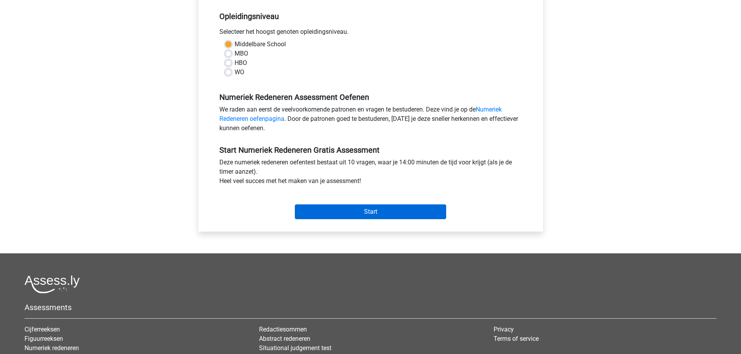 The height and width of the screenshot is (354, 741). I want to click on label: HBO, so click(241, 63).